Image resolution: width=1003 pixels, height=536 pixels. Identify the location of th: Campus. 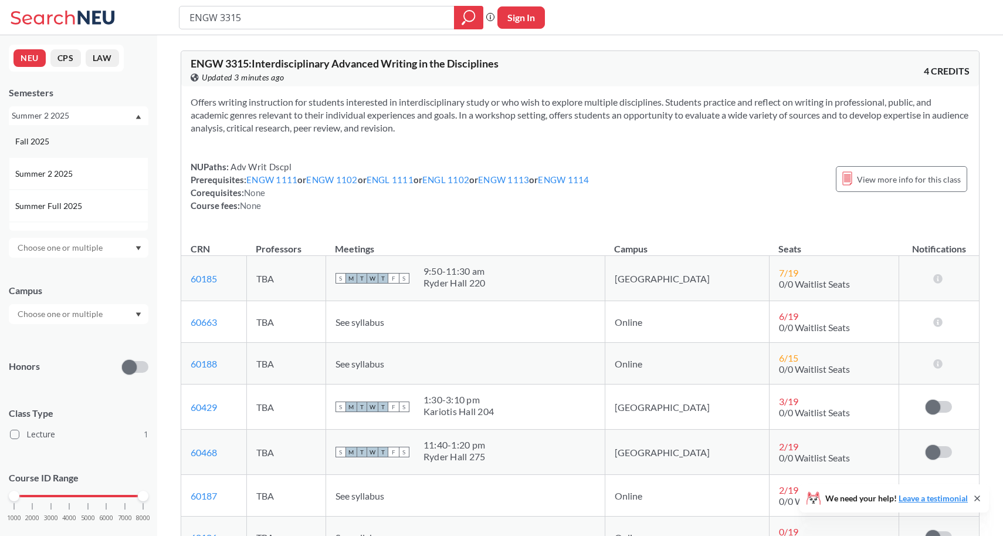
(687, 243).